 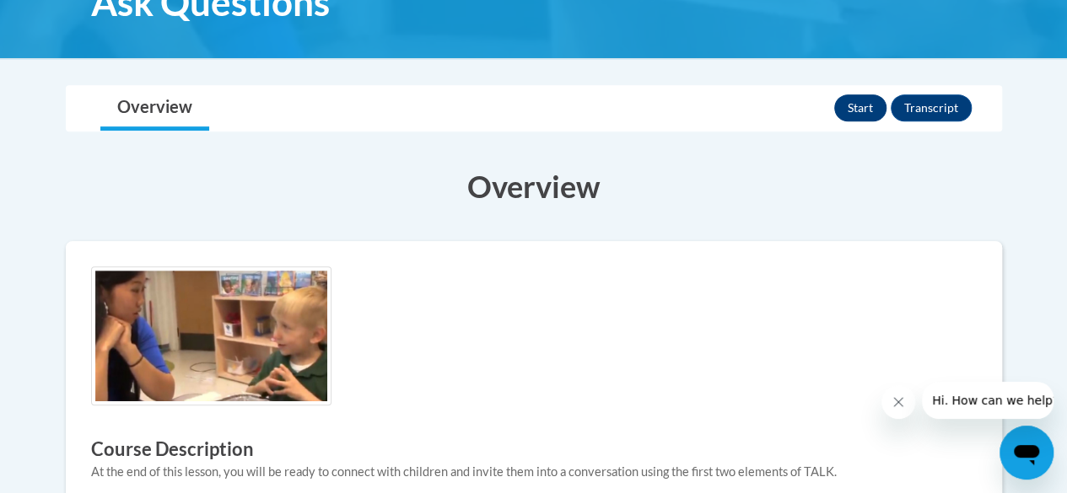 I want to click on button: Start, so click(x=860, y=108).